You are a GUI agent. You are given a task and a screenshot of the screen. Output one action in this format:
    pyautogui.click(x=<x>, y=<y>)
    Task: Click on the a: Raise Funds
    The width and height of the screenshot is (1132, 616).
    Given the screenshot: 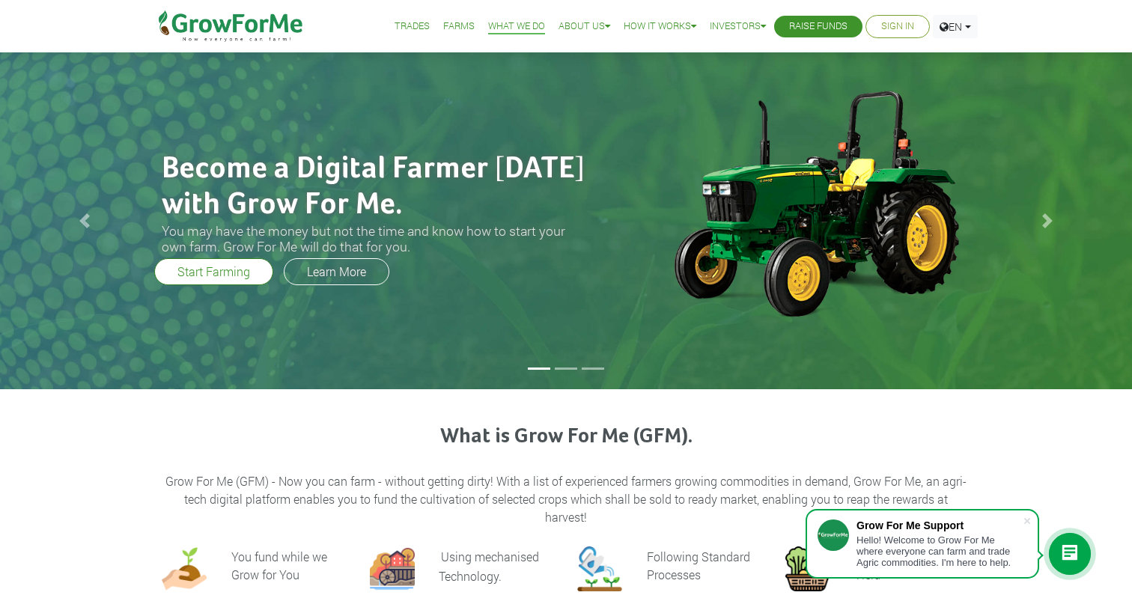 What is the action you would take?
    pyautogui.click(x=818, y=26)
    